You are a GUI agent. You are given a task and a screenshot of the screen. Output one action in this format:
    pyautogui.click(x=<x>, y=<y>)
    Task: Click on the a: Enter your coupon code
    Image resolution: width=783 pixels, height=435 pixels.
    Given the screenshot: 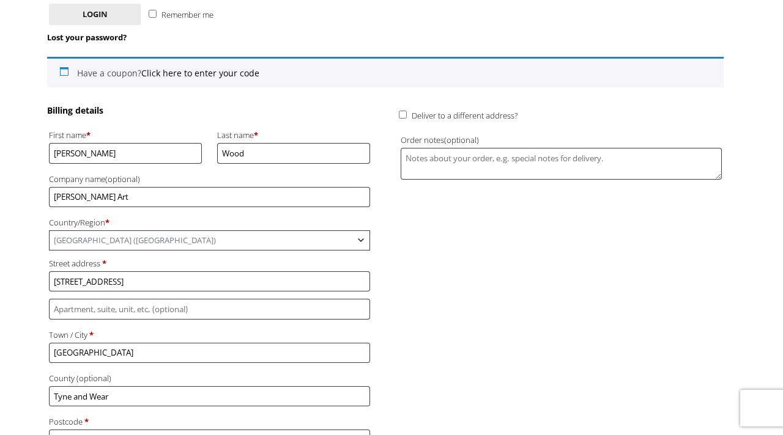 What is the action you would take?
    pyautogui.click(x=200, y=73)
    